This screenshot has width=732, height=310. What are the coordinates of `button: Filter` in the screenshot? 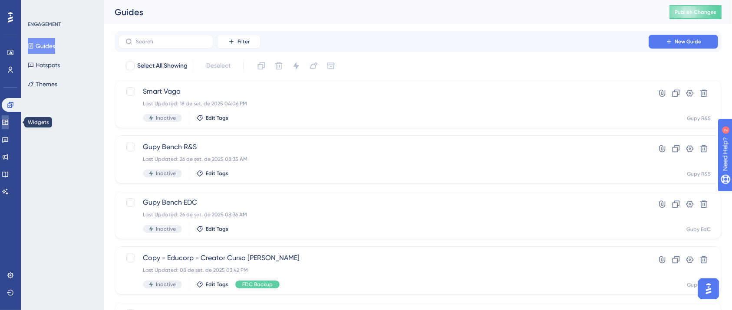 It's located at (239, 42).